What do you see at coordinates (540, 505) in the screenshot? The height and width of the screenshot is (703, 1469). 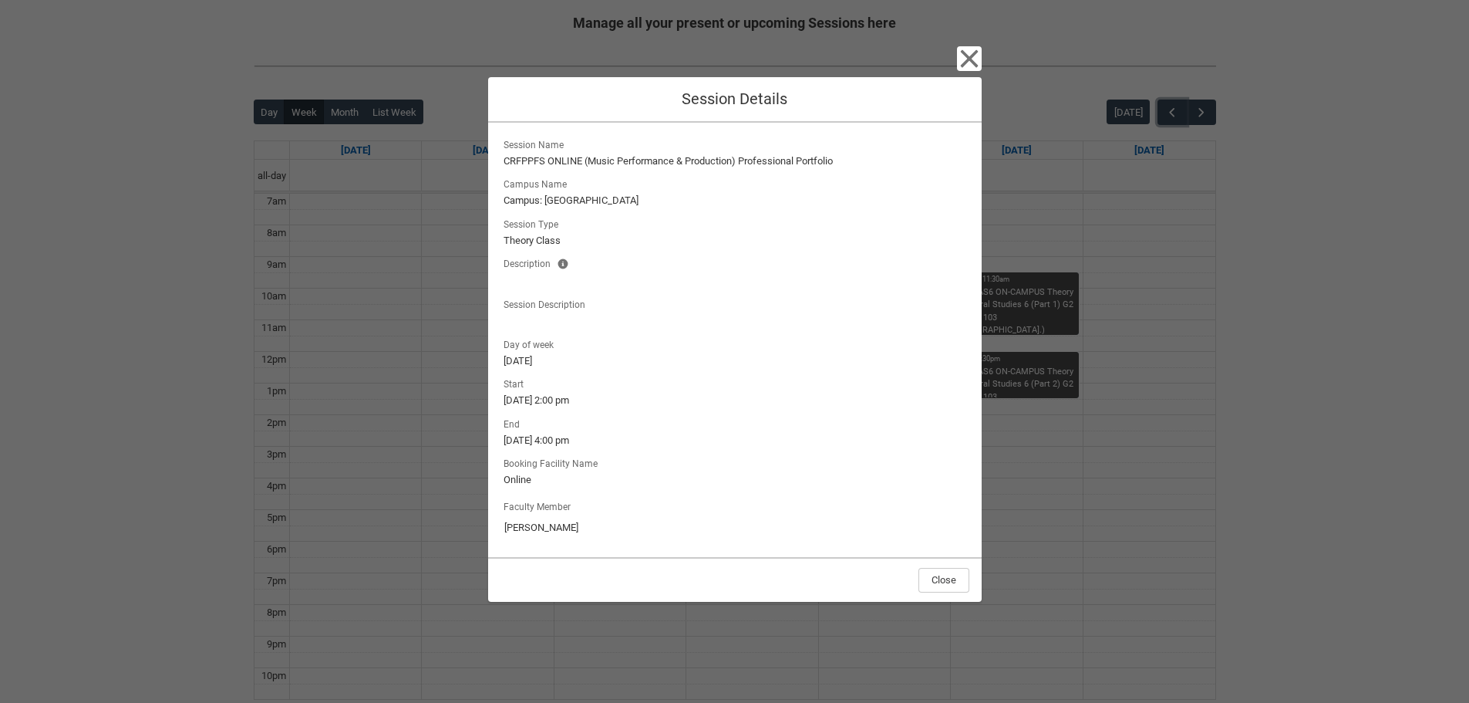 I see `label: Faculty Member` at bounding box center [540, 505].